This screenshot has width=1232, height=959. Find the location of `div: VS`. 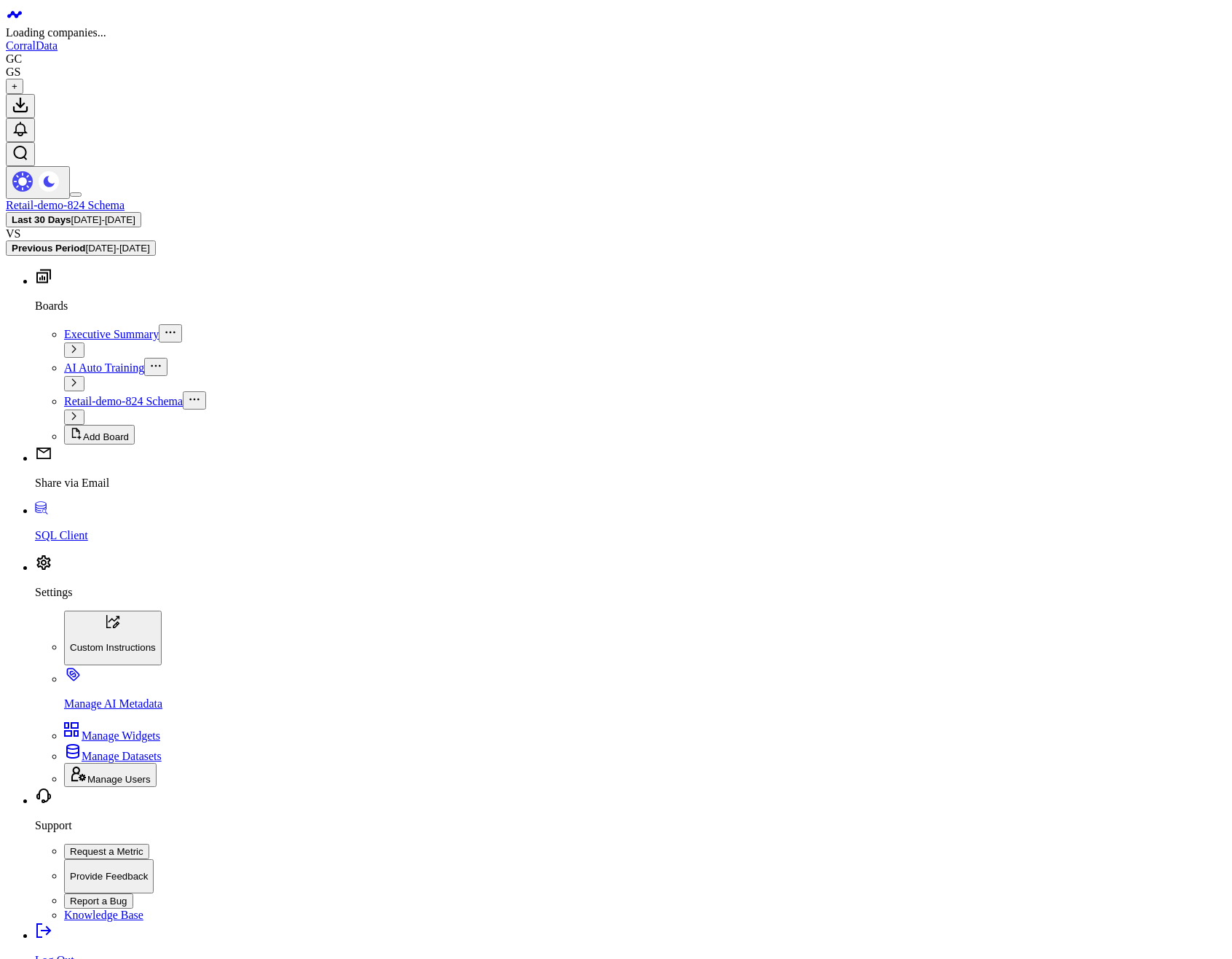

div: VS is located at coordinates (616, 234).